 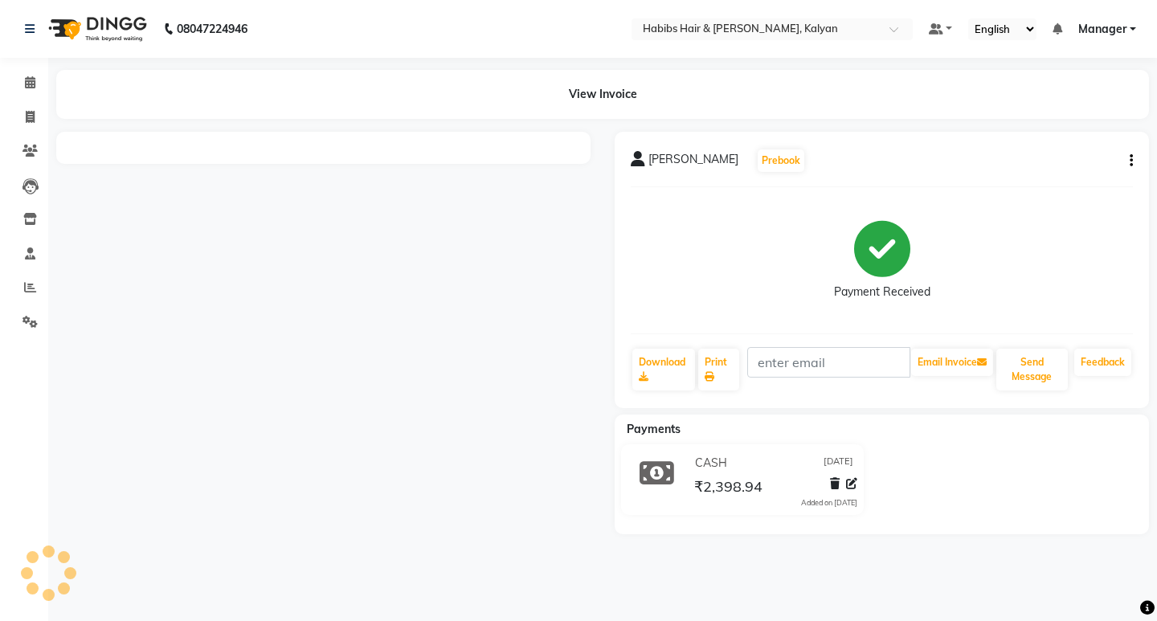 What do you see at coordinates (96, 29) in the screenshot?
I see `img: logo` at bounding box center [96, 29].